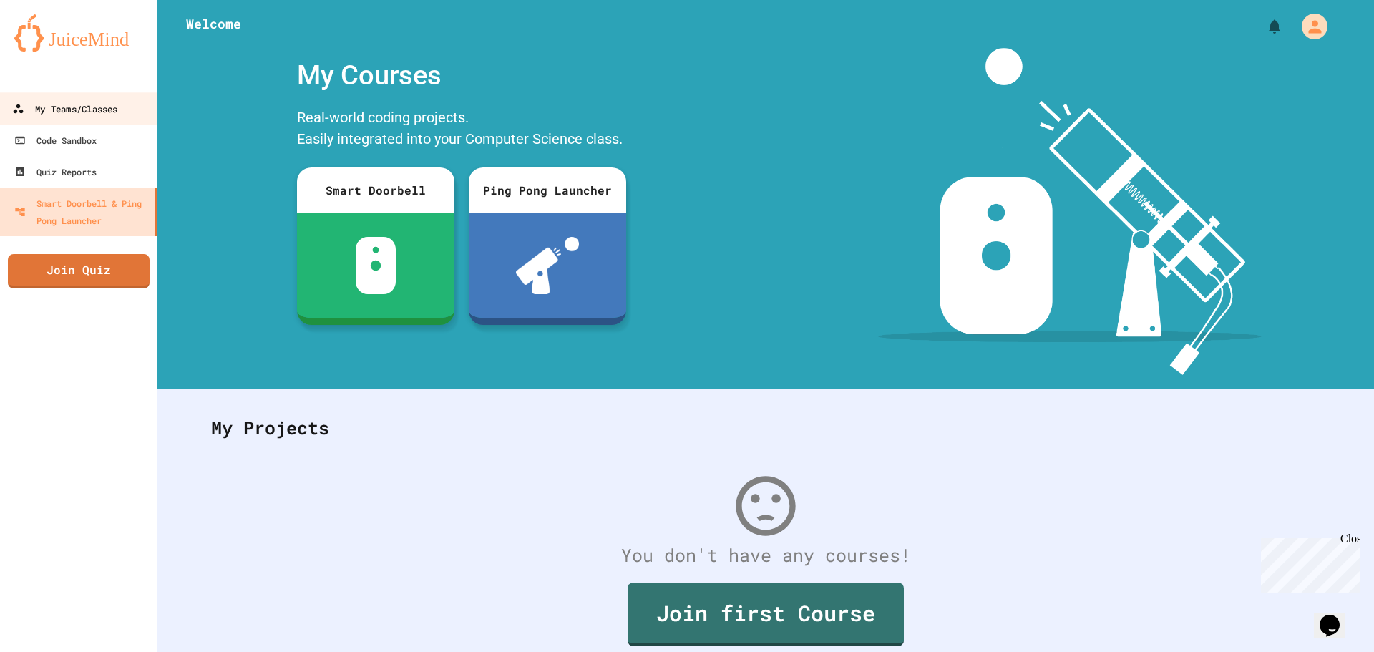 This screenshot has height=652, width=1374. Describe the element at coordinates (462, 75) in the screenshot. I see `div: My Courses` at that location.